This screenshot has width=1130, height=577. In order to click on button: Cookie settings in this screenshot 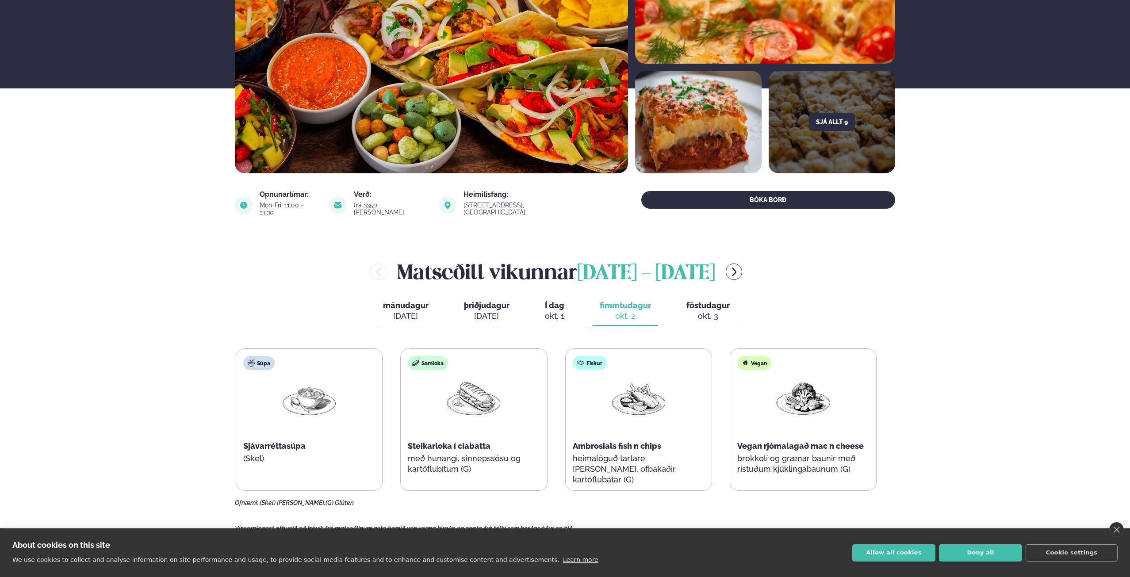, I will do `click(1071, 553)`.